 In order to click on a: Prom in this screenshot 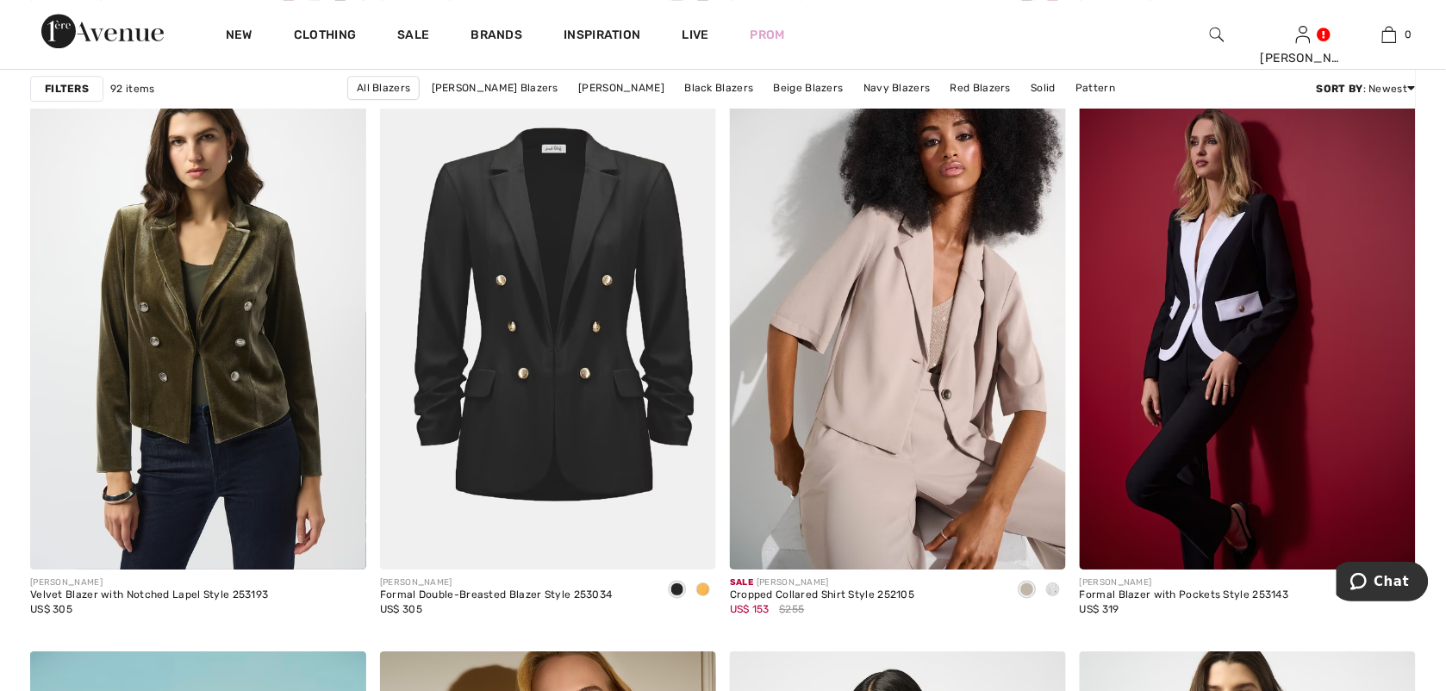, I will do `click(768, 34)`.